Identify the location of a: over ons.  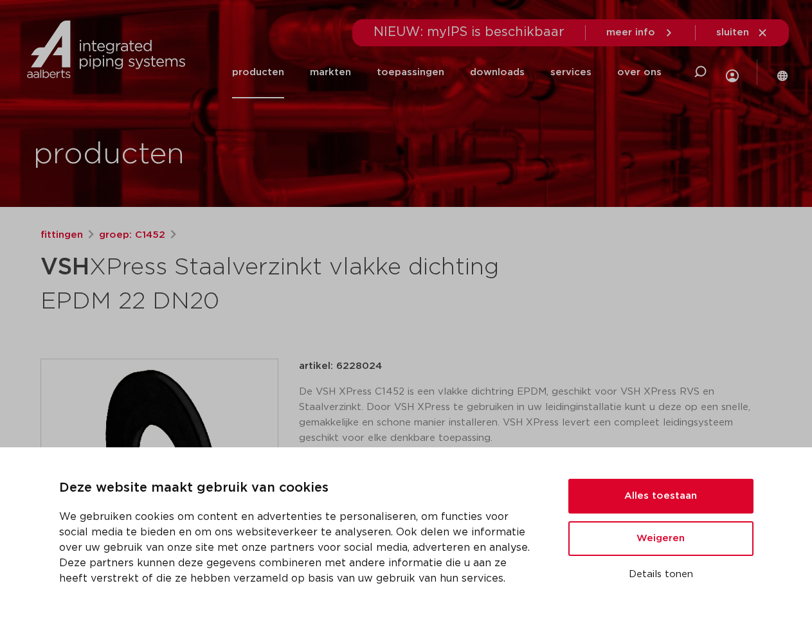
(639, 72).